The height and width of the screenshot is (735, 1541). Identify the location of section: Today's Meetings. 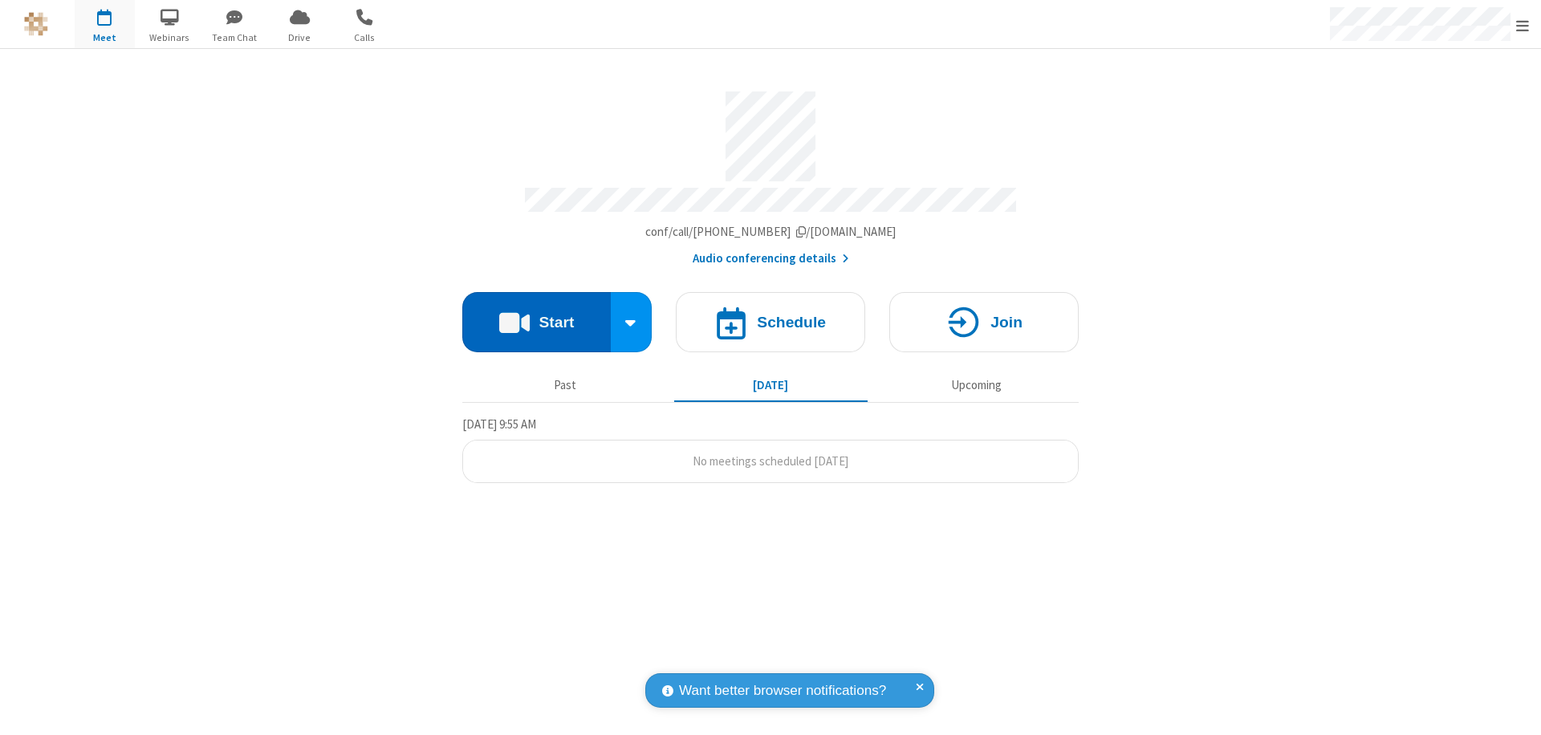
(771, 450).